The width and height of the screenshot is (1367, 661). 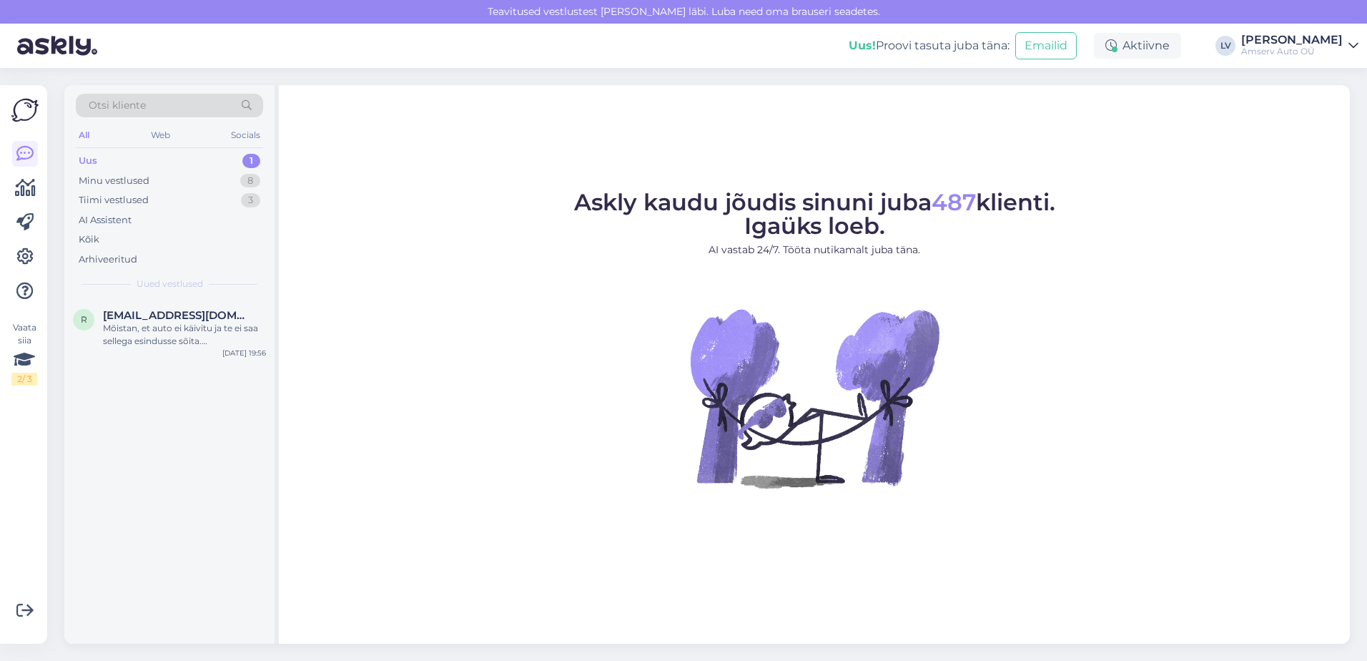 I want to click on b: Uus!, so click(x=862, y=45).